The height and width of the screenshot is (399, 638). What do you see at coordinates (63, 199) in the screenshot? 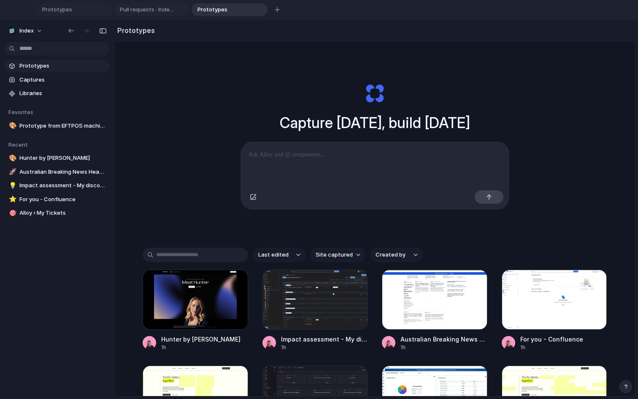
I see `span: For you - Confluence` at bounding box center [63, 199].